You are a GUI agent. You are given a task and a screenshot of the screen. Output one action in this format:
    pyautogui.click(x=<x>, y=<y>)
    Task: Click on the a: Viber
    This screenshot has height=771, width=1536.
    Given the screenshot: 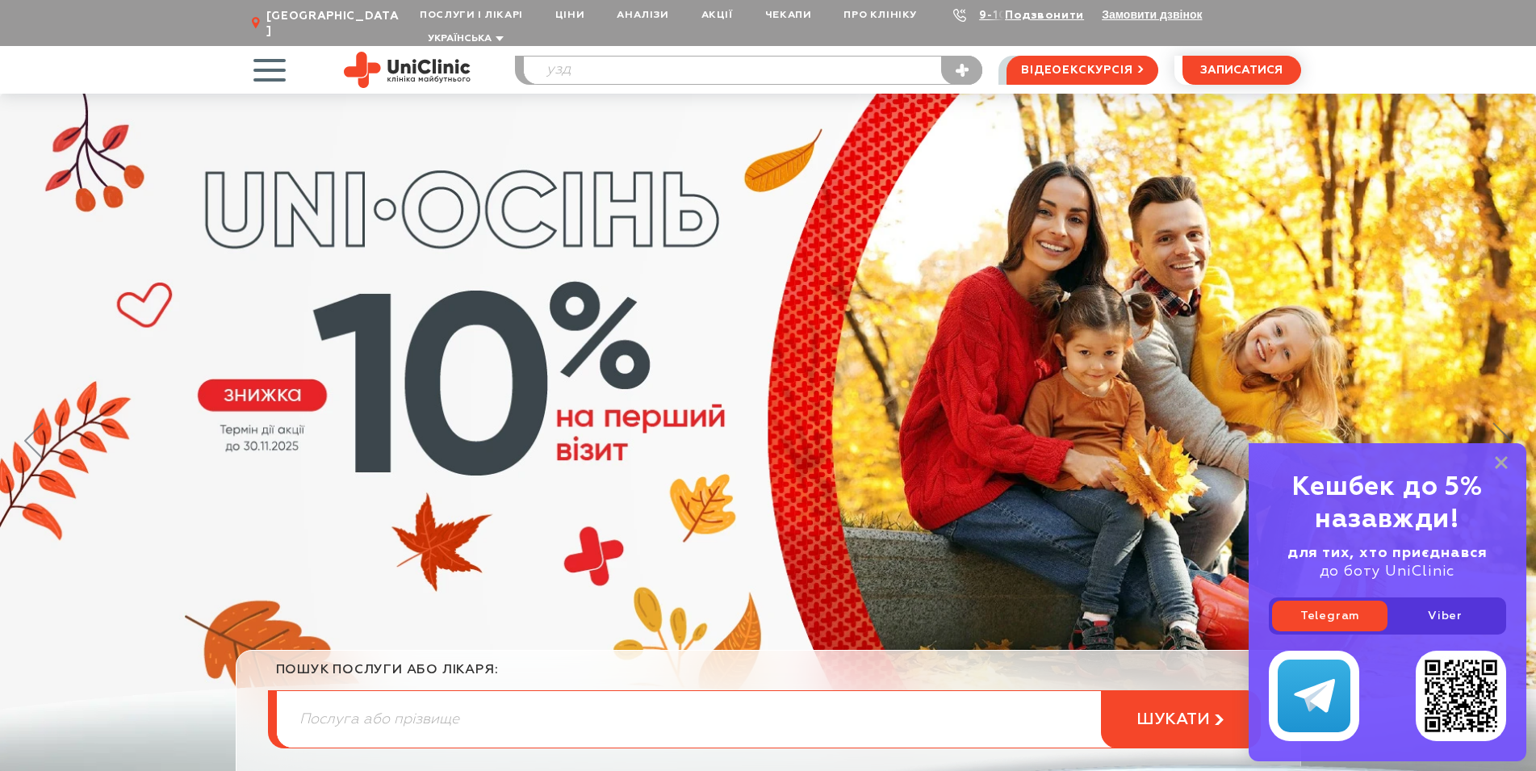 What is the action you would take?
    pyautogui.click(x=1445, y=616)
    